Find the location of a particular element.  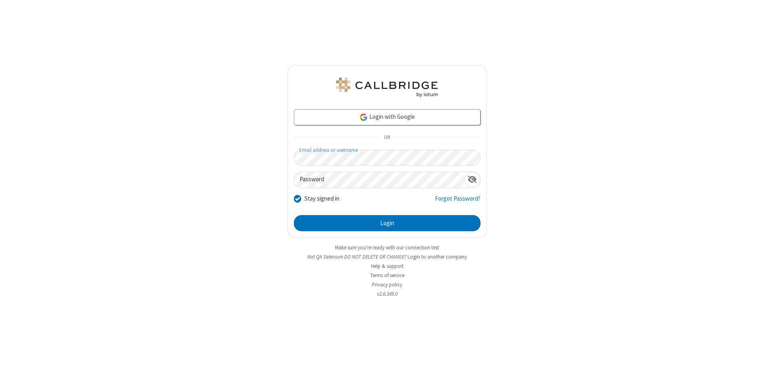

img: QA Selenium DO NOT DELETE OR CHANGE is located at coordinates (387, 87).